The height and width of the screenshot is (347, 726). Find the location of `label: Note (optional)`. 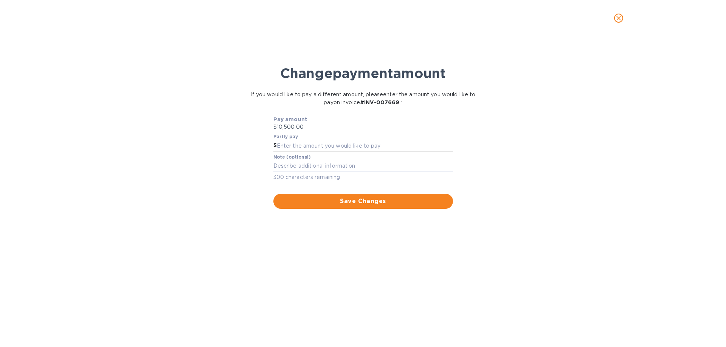

label: Note (optional) is located at coordinates (292, 157).